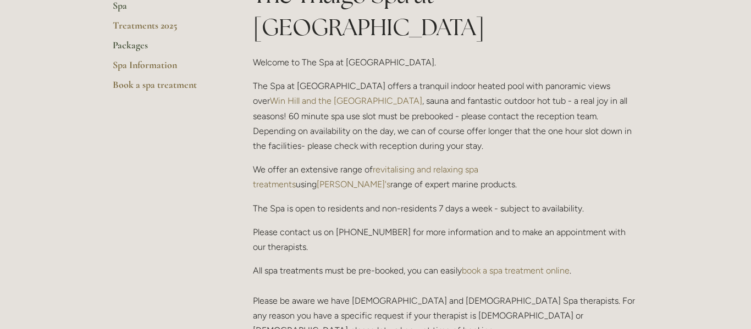 The width and height of the screenshot is (751, 329). What do you see at coordinates (446, 208) in the screenshot?
I see `p: The Spa is open to residents and non-residents 7 days a week - subject to availability.` at bounding box center [446, 208].